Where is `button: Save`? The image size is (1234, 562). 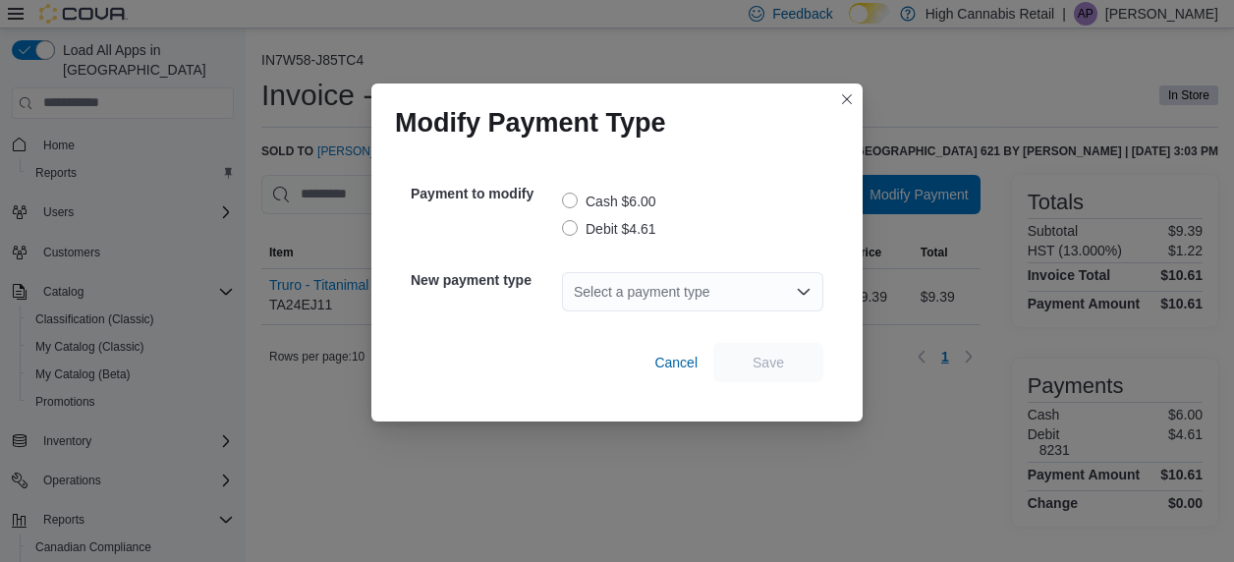 button: Save is located at coordinates (768, 362).